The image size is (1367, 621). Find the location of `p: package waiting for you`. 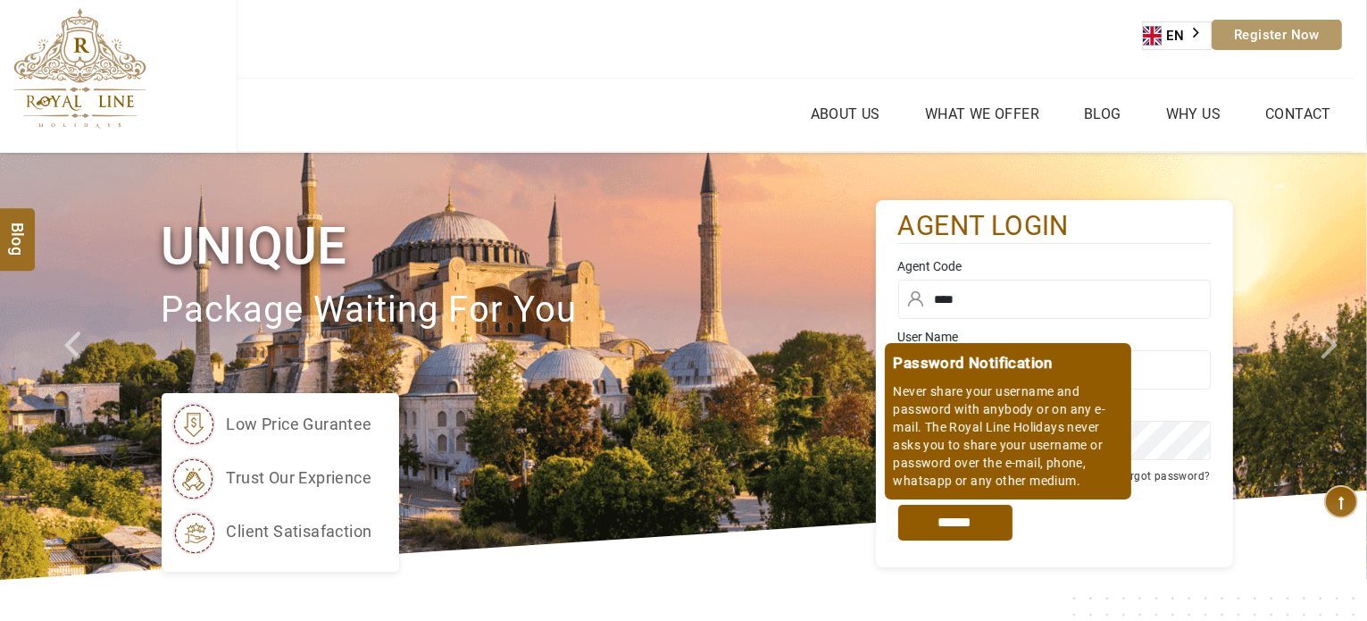

p: package waiting for you is located at coordinates (519, 310).